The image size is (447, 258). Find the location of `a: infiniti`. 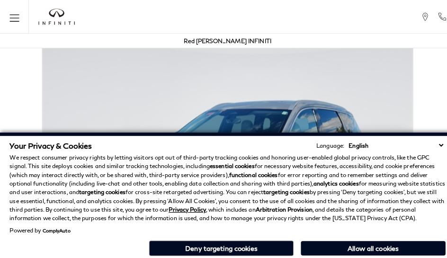

a: infiniti is located at coordinates (55, 17).